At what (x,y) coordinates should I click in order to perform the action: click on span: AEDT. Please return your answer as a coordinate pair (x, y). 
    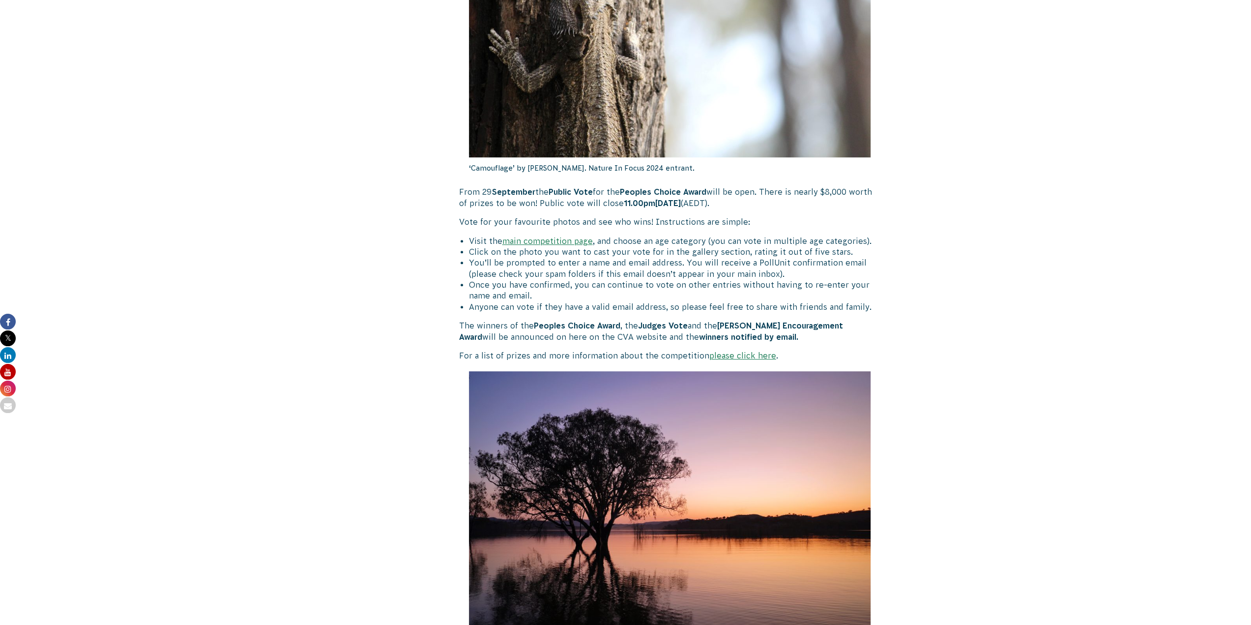
    Looking at the image, I should click on (694, 203).